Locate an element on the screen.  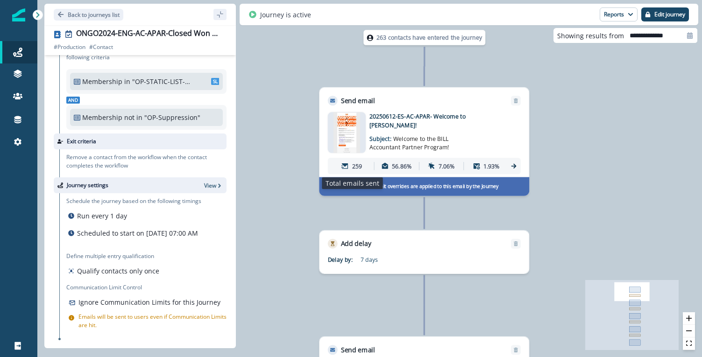
p: # Production is located at coordinates (70, 47).